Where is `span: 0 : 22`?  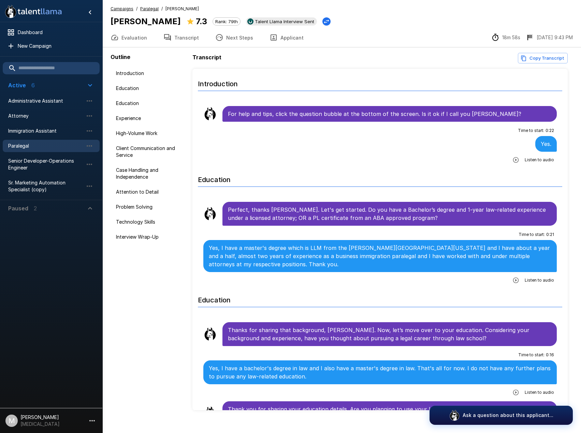
span: 0 : 22 is located at coordinates (550, 131).